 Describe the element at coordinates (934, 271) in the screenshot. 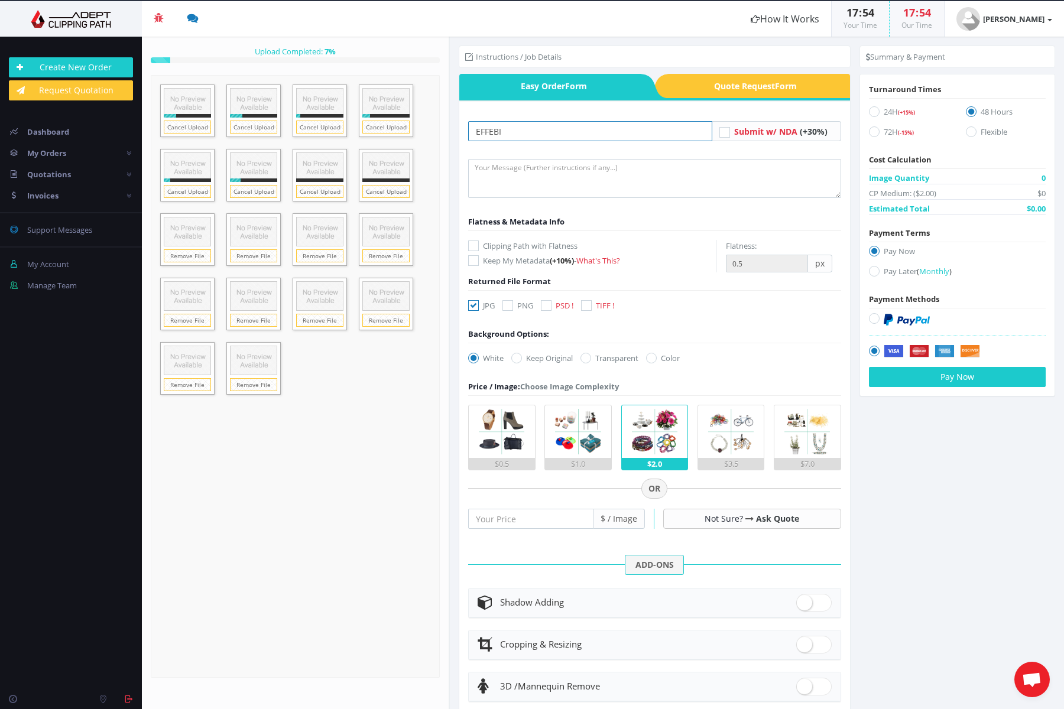

I see `span: Monthly` at that location.